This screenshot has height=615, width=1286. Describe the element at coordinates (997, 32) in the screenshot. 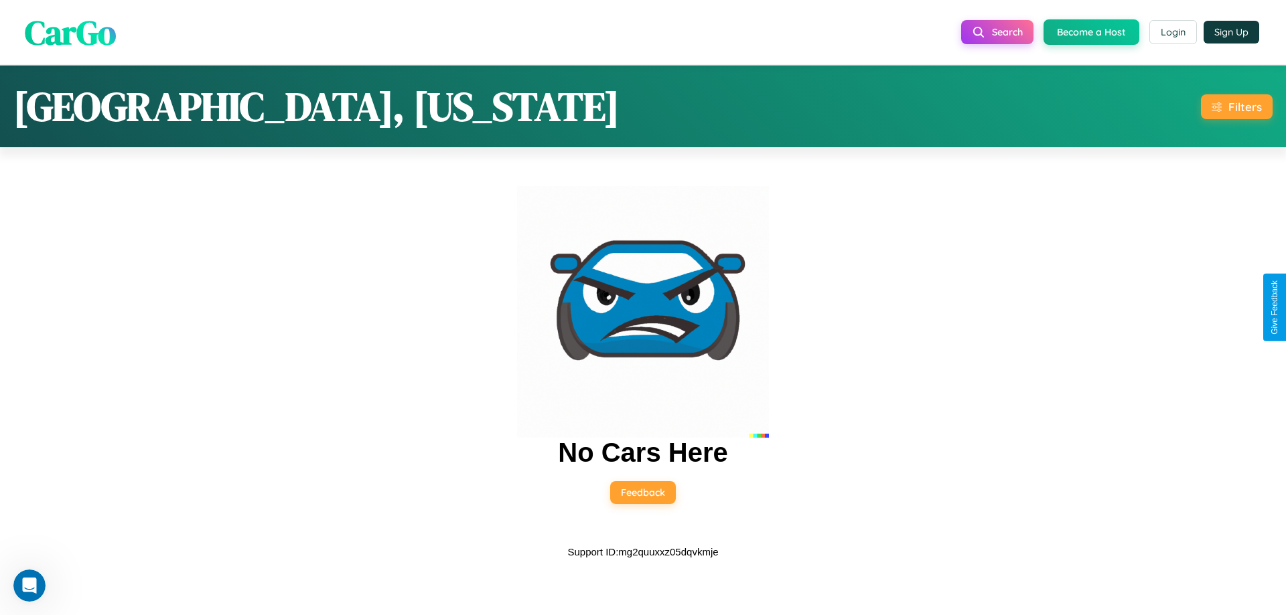

I see `button: Search` at that location.